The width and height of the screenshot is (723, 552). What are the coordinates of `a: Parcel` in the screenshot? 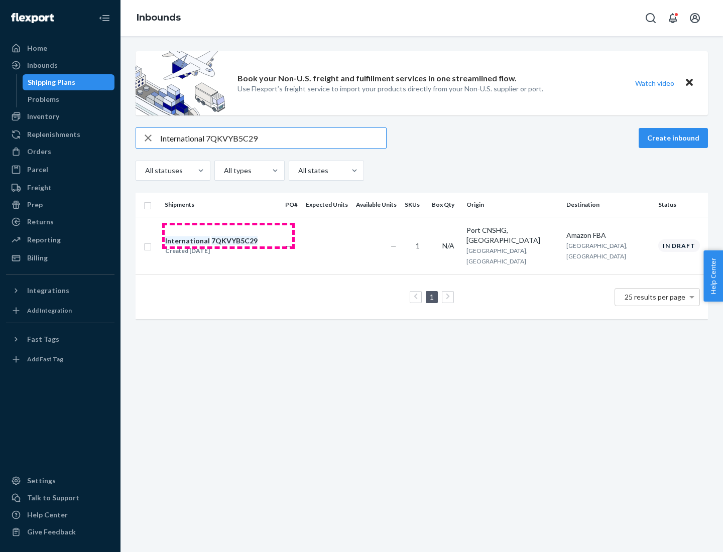 It's located at (60, 170).